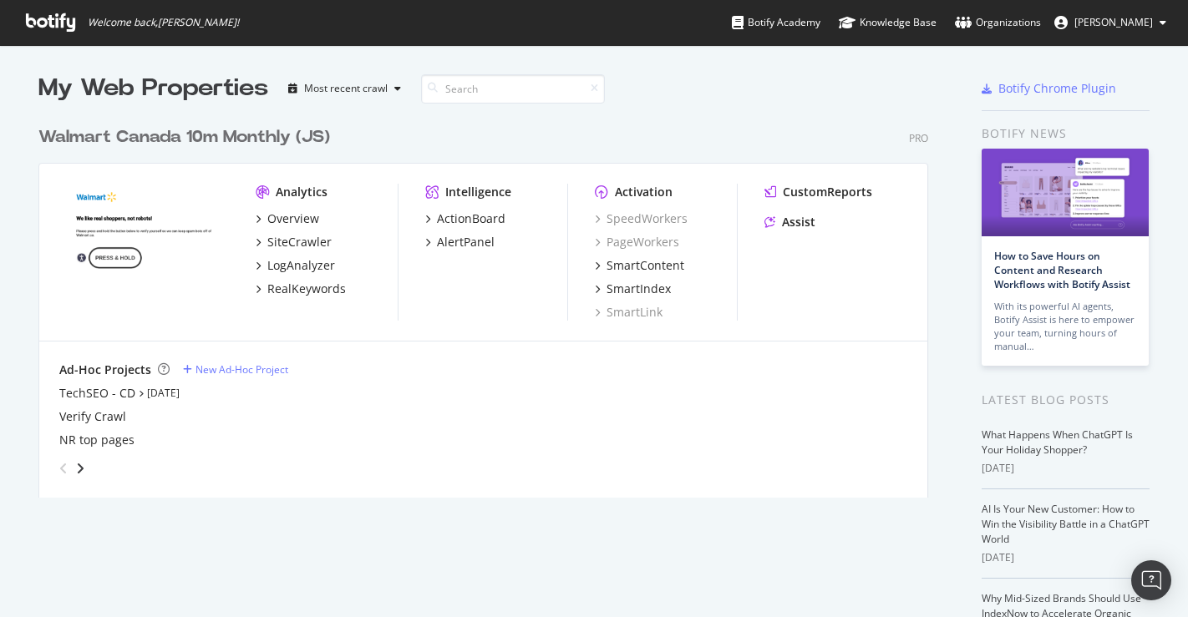 This screenshot has height=617, width=1188. What do you see at coordinates (639, 266) in the screenshot?
I see `a: SmartContent` at bounding box center [639, 266].